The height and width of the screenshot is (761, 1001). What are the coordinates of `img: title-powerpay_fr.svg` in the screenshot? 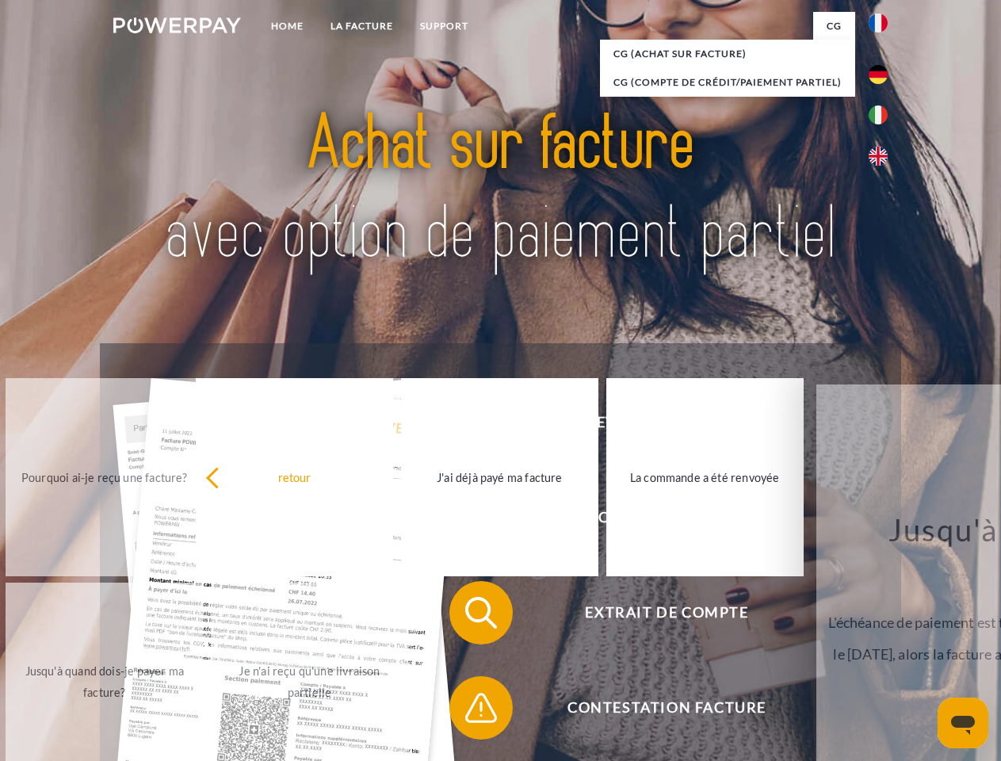 It's located at (500, 189).